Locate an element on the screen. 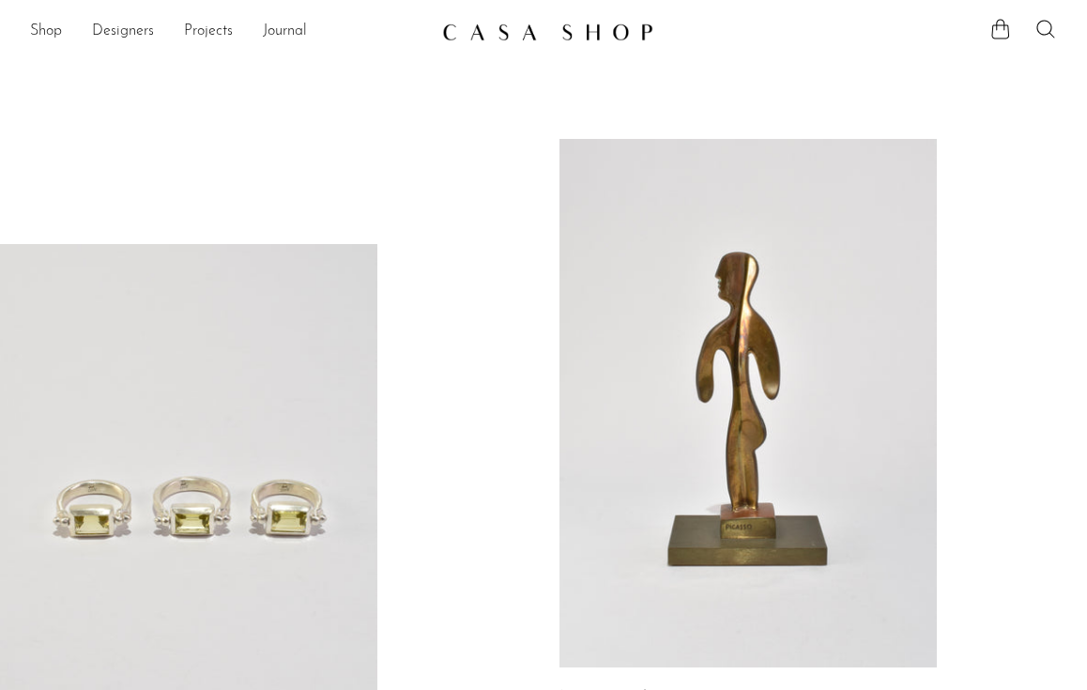 The height and width of the screenshot is (690, 1087). nav: Desktop navigation is located at coordinates (228, 32).